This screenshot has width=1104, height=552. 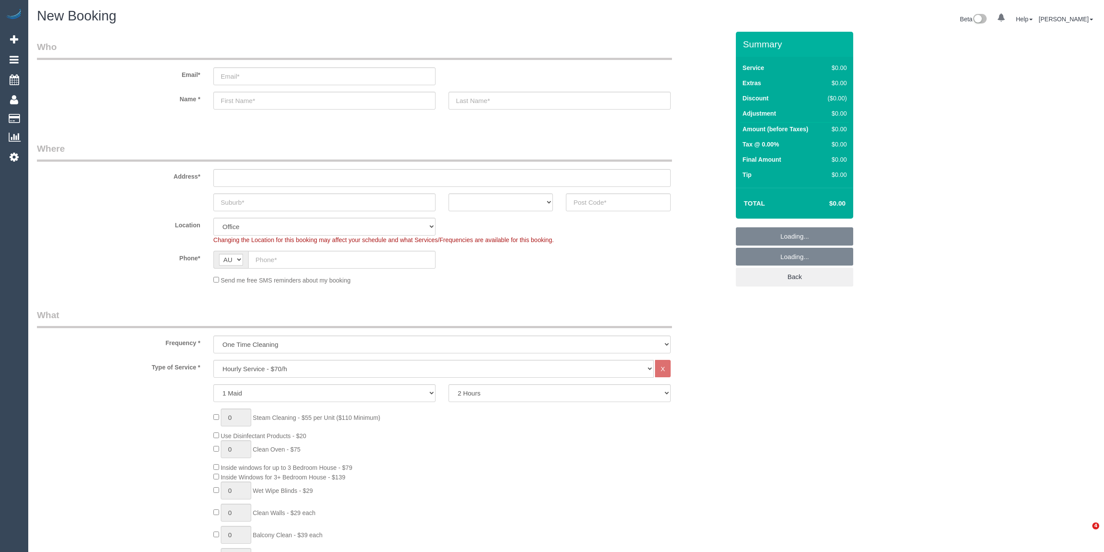 What do you see at coordinates (761, 144) in the screenshot?
I see `label: Tax @ 0.00%` at bounding box center [761, 144].